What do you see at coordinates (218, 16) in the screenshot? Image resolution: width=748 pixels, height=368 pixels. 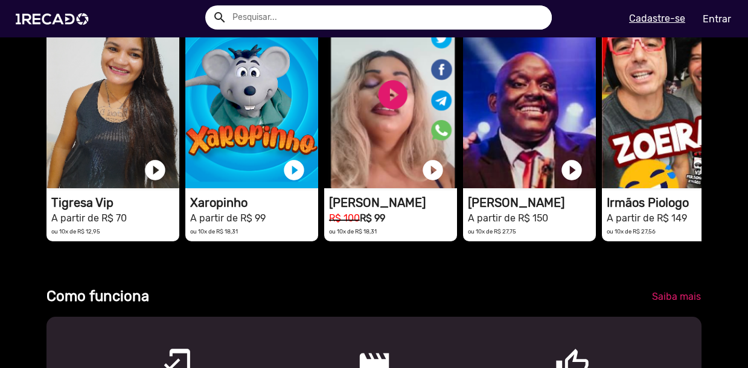 I see `button: Example home icon` at bounding box center [218, 16].